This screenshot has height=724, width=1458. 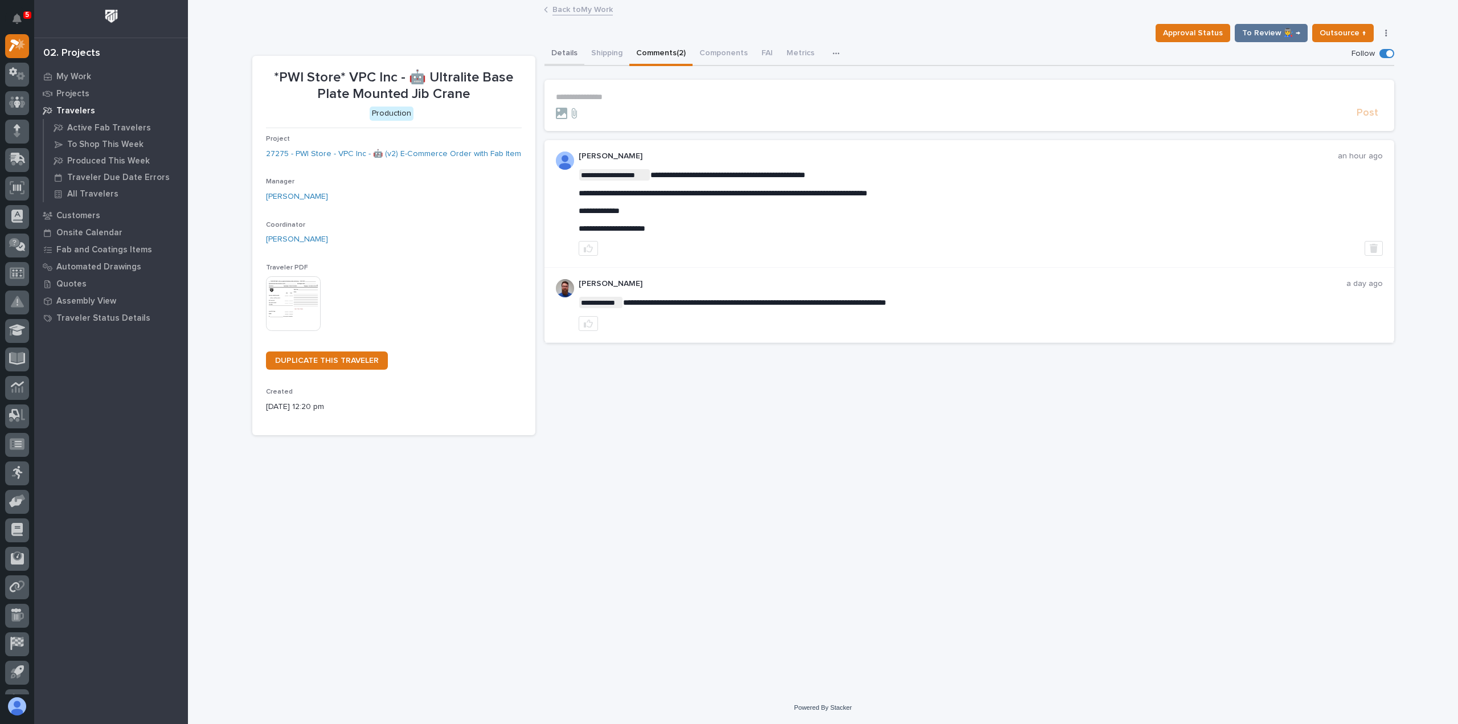 I want to click on p: Projects, so click(x=73, y=94).